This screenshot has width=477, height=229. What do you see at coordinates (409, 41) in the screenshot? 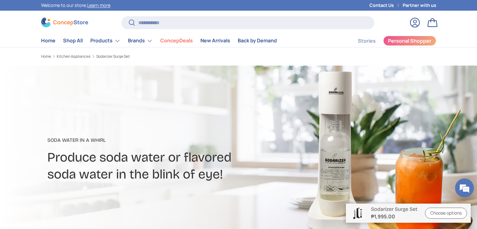
I see `span: Personal Shopper` at bounding box center [409, 41].